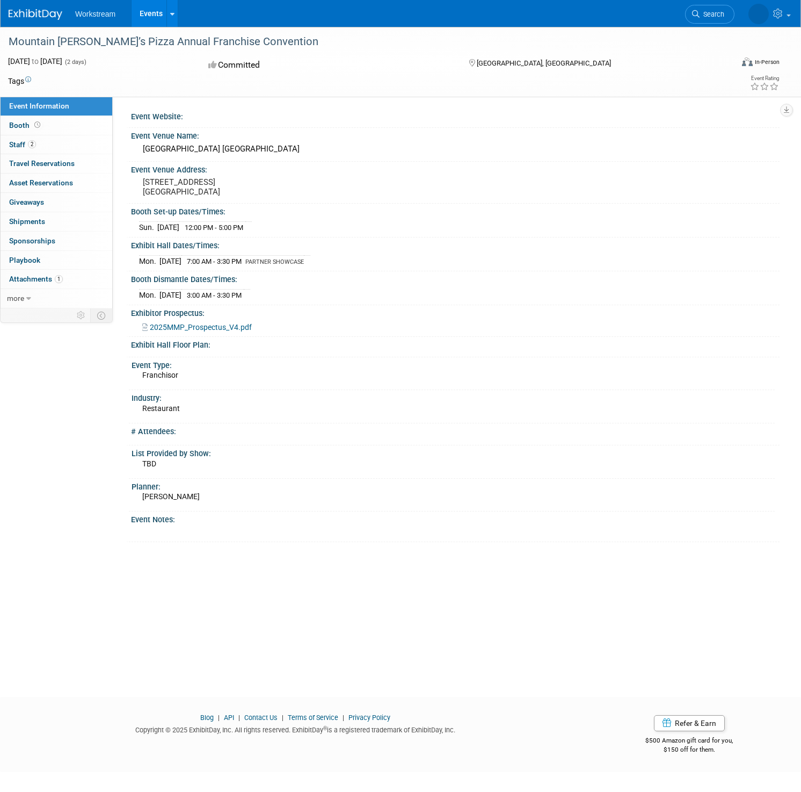  Describe the element at coordinates (455, 311) in the screenshot. I see `div: Exhibitor Prospectus:` at that location.